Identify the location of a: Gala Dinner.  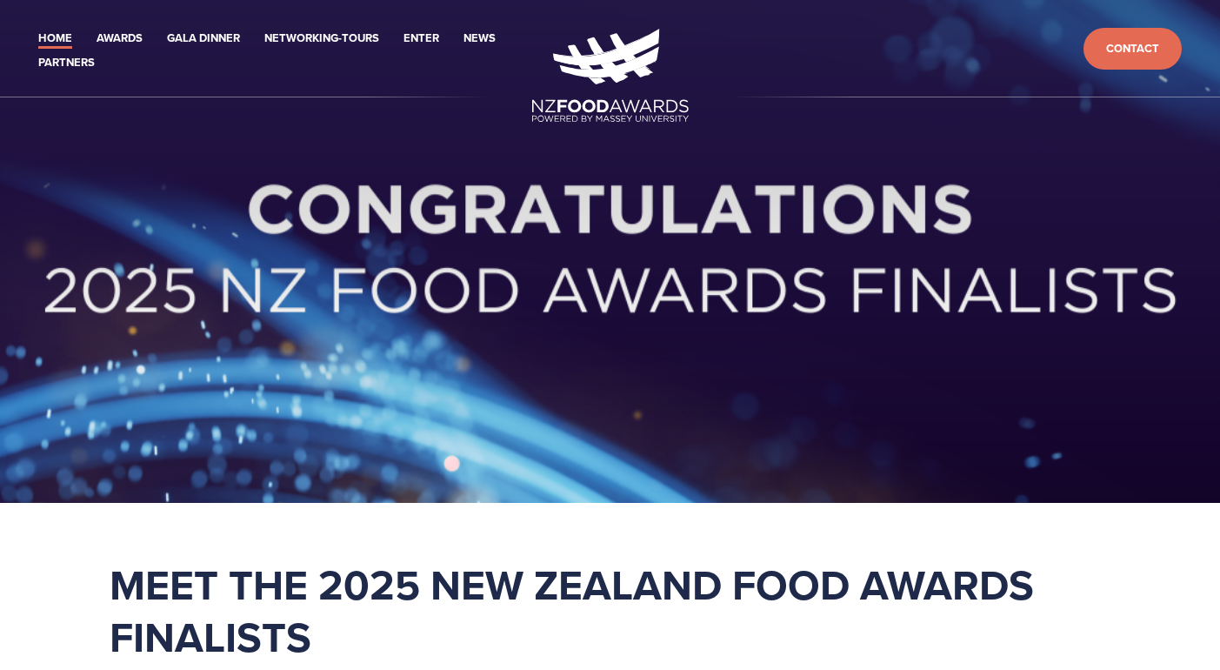
(204, 38).